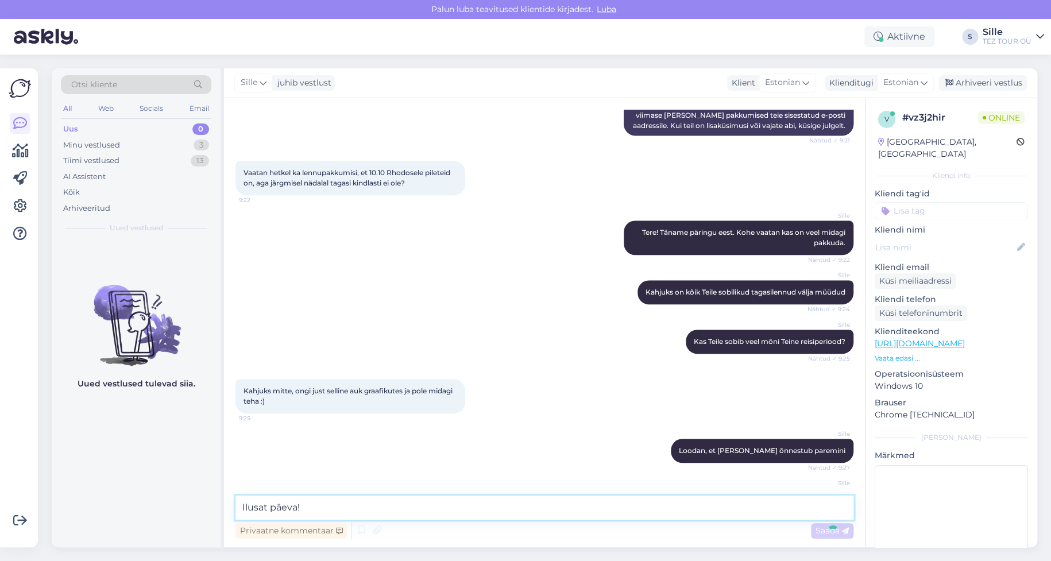 The image size is (1051, 561). I want to click on p: Kliendi tag'id, so click(951, 194).